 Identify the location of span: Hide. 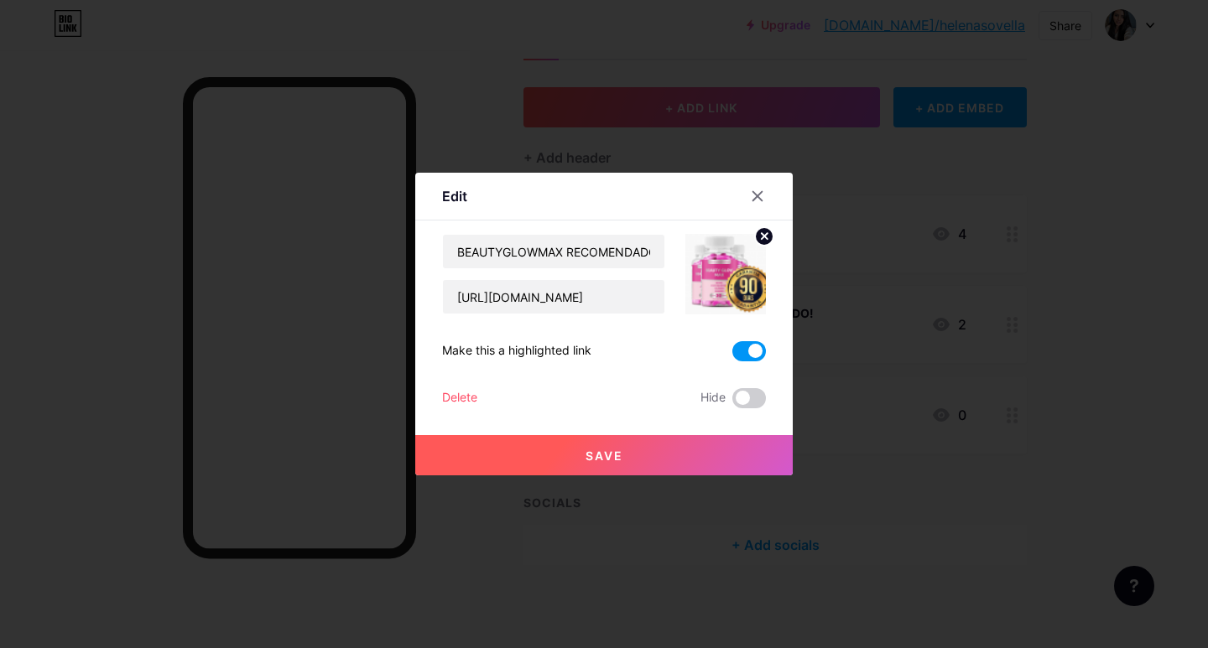
(713, 398).